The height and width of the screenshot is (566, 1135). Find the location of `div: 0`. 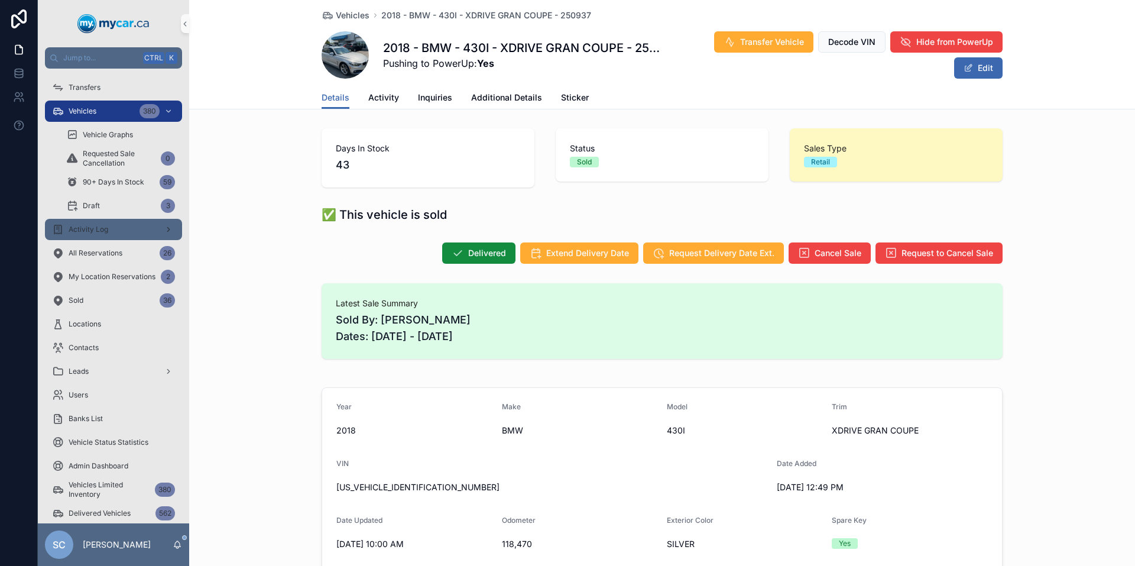

div: 0 is located at coordinates (168, 158).